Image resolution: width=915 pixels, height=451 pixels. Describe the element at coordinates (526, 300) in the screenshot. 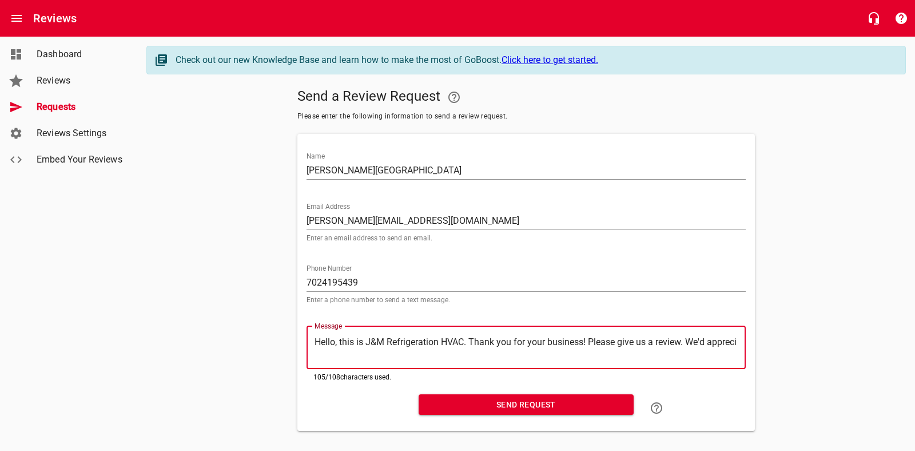

I see `p: Enter a phone number to send a text message.` at that location.